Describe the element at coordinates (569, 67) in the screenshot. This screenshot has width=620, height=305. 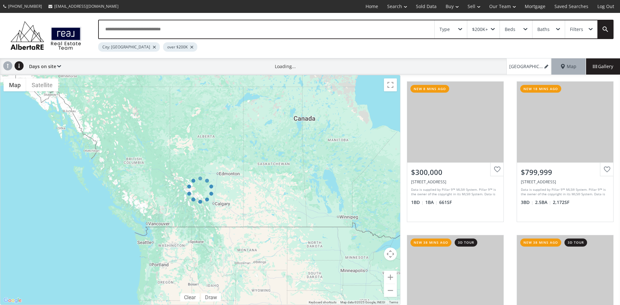
I see `span: Map` at that location.